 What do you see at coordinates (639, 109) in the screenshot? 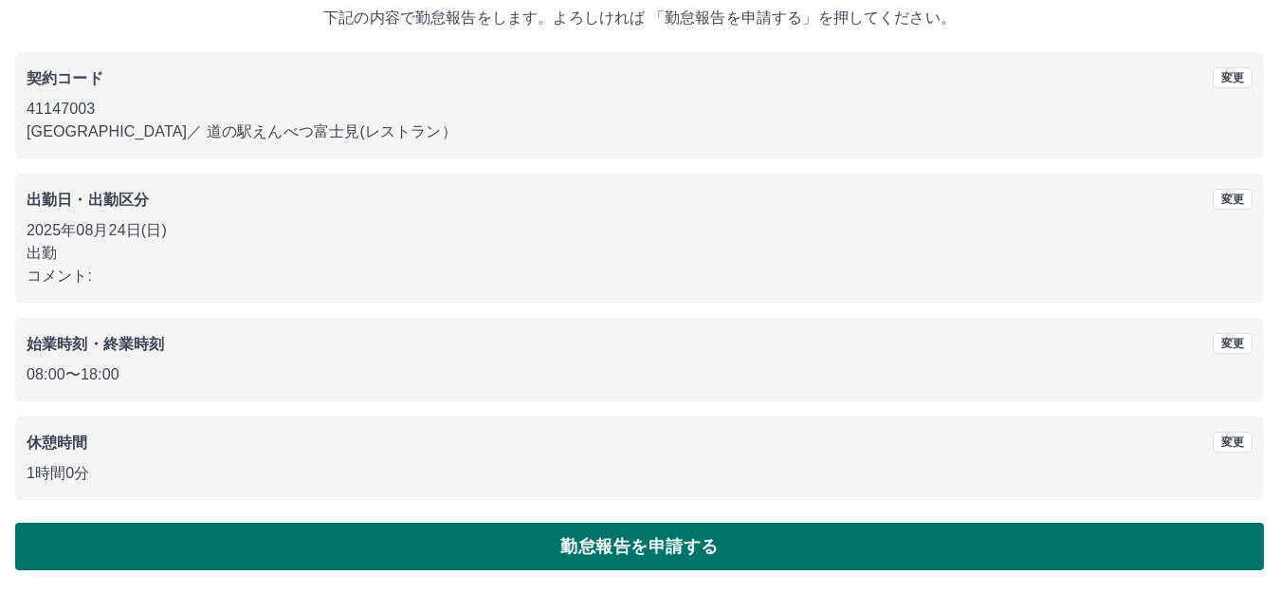
I see `p: 41147003` at bounding box center [639, 109].